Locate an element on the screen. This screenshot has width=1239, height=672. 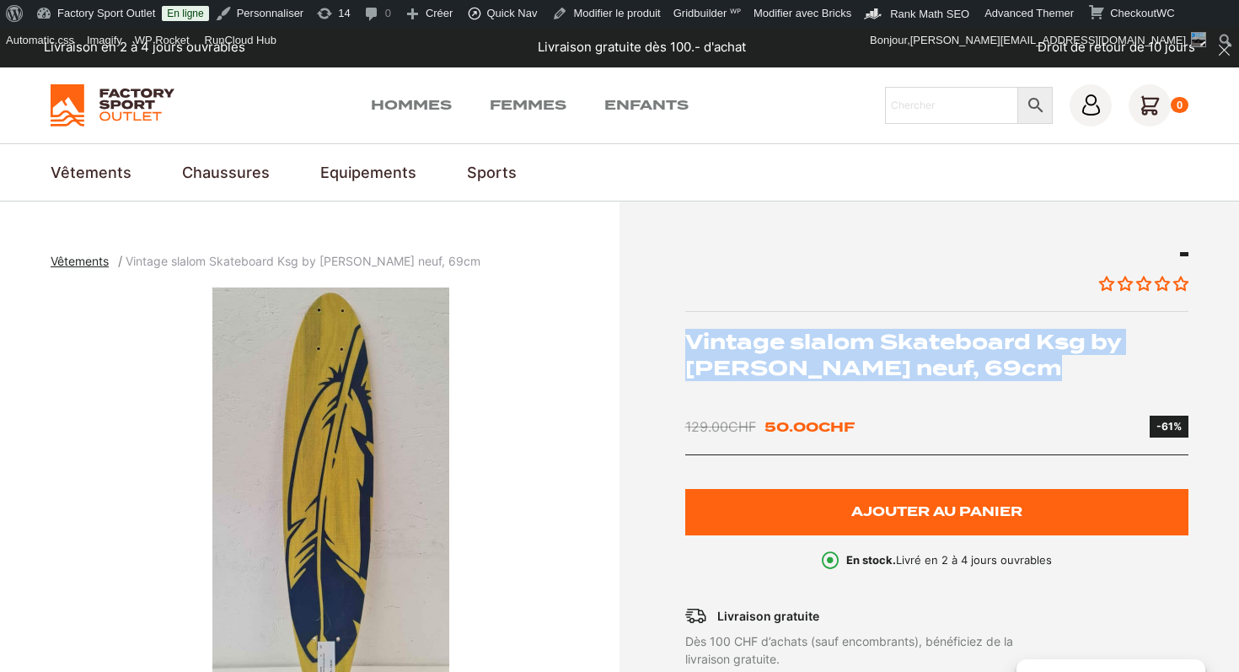
a: Femmes is located at coordinates (528, 105).